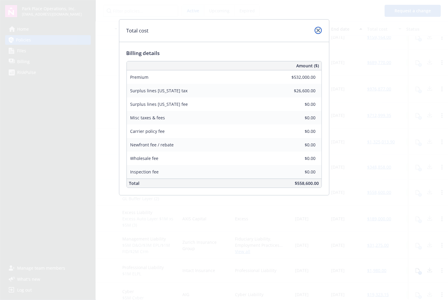 Image resolution: width=448 pixels, height=300 pixels. What do you see at coordinates (307, 65) in the screenshot?
I see `span: Amount ($)` at bounding box center [307, 65].